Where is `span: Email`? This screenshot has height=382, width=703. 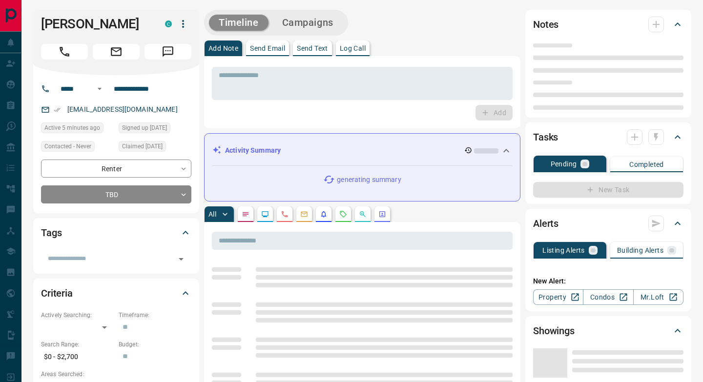 span: Email is located at coordinates (116, 52).